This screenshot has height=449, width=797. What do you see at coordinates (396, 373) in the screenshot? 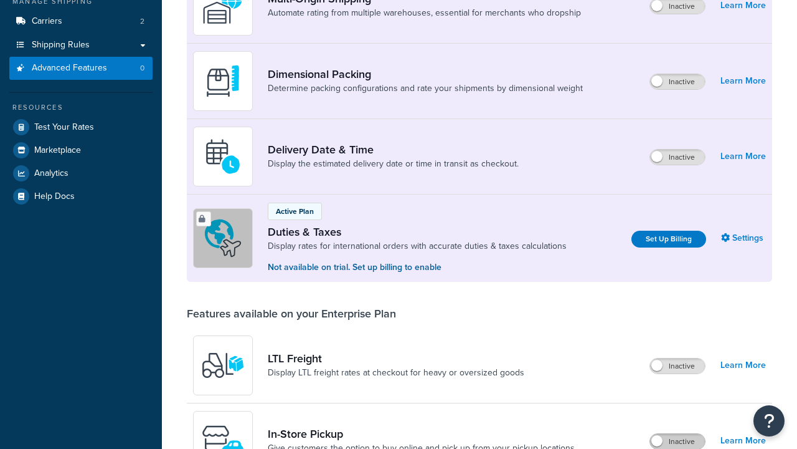
I see `a: Display LTL freight rates at checkout for heavy or oversized goods` at bounding box center [396, 373].